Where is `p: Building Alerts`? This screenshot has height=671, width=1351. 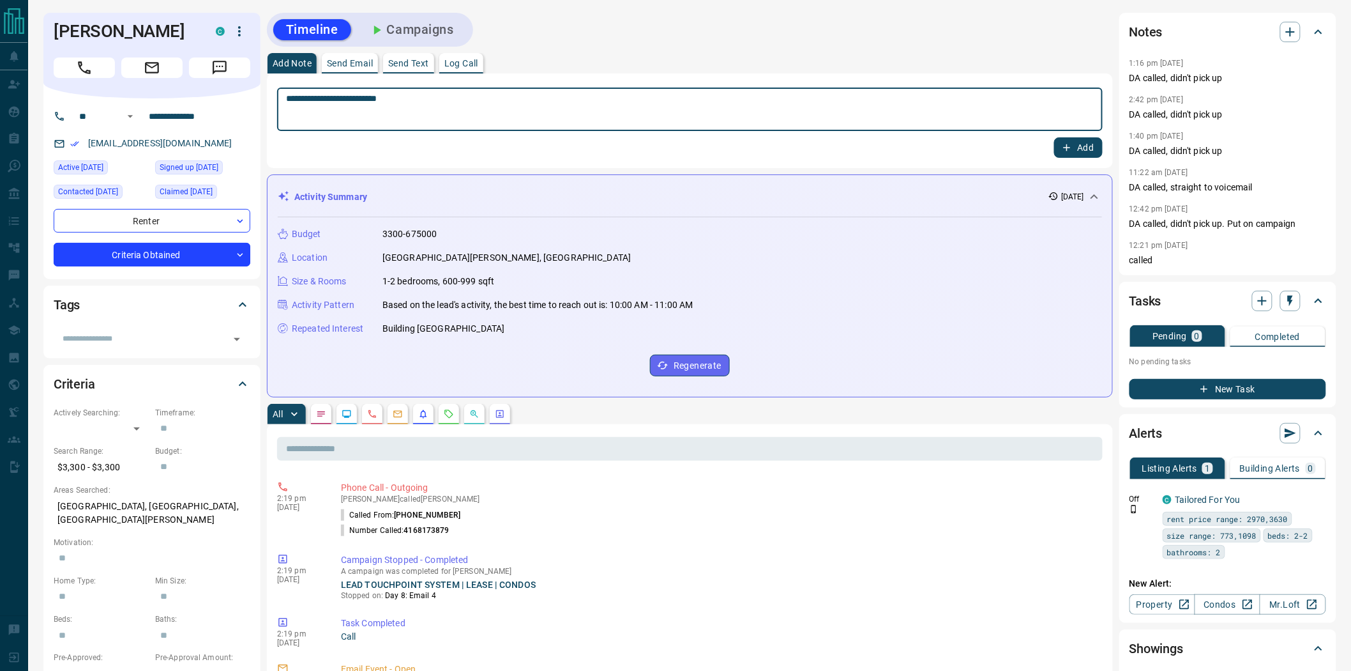 p: Building Alerts is located at coordinates (1270, 468).